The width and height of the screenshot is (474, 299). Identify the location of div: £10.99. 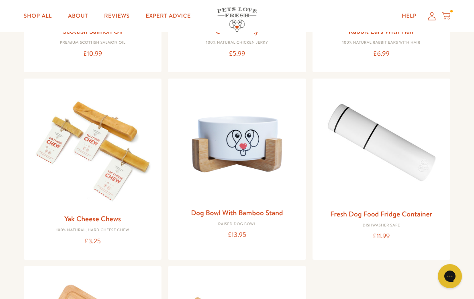
(92, 54).